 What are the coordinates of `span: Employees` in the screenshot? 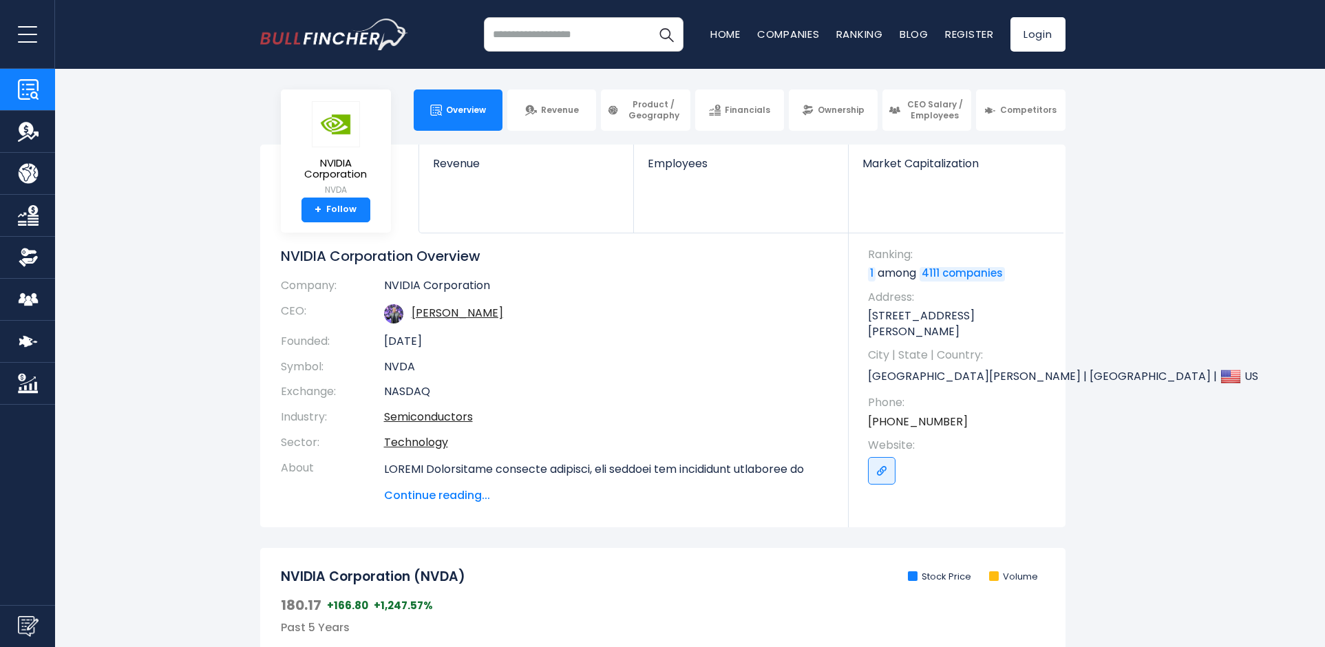 It's located at (741, 163).